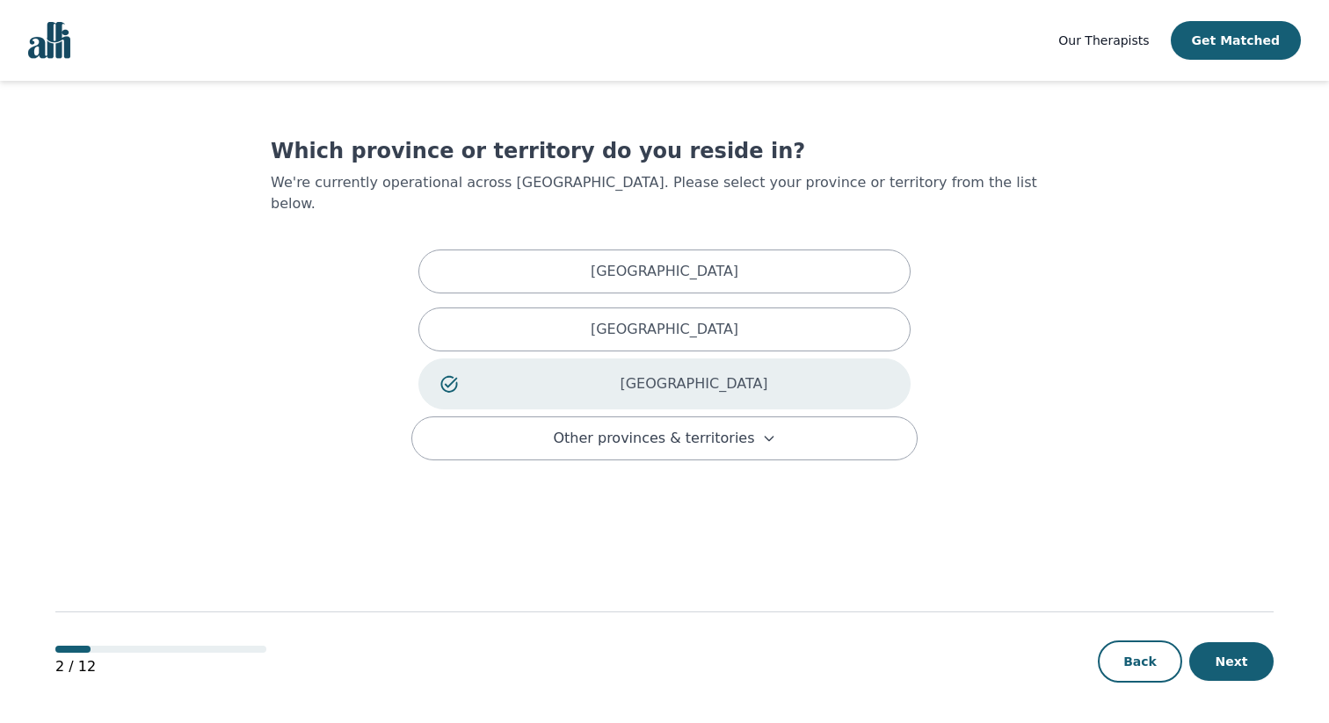 The width and height of the screenshot is (1329, 723). Describe the element at coordinates (664, 439) in the screenshot. I see `button: Other provinces & territories` at that location.